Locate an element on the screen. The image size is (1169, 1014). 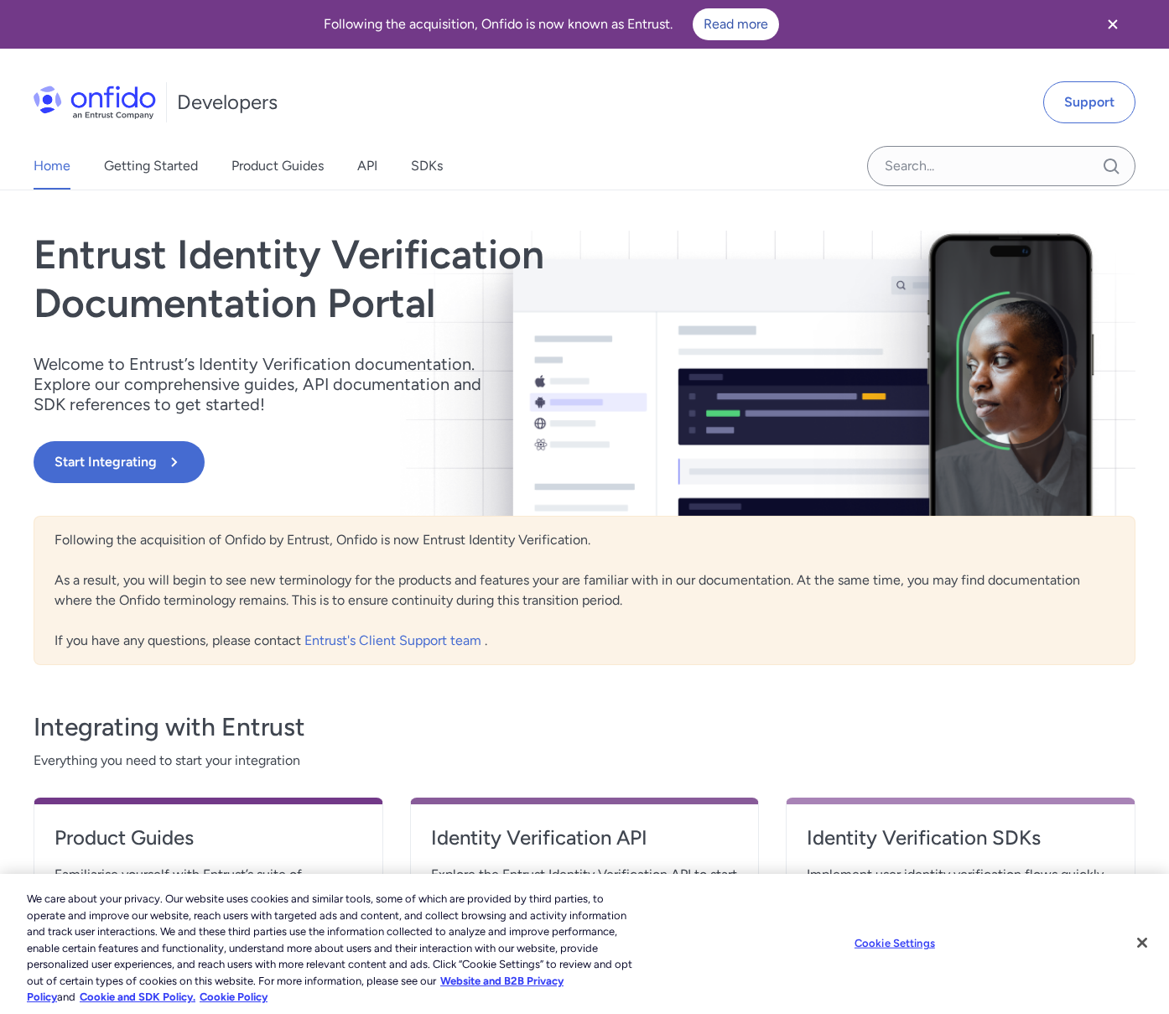
a: Home is located at coordinates (52, 166).